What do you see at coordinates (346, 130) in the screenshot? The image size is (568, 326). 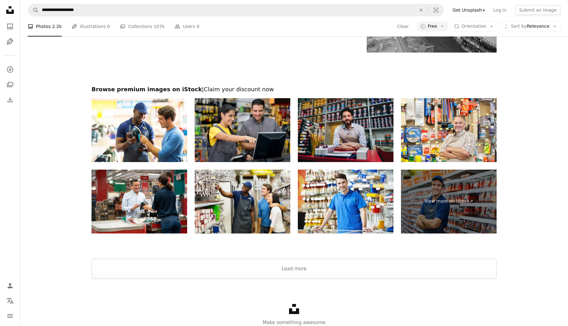 I see `img: Portrait of a salesman working at paint store` at bounding box center [346, 130].